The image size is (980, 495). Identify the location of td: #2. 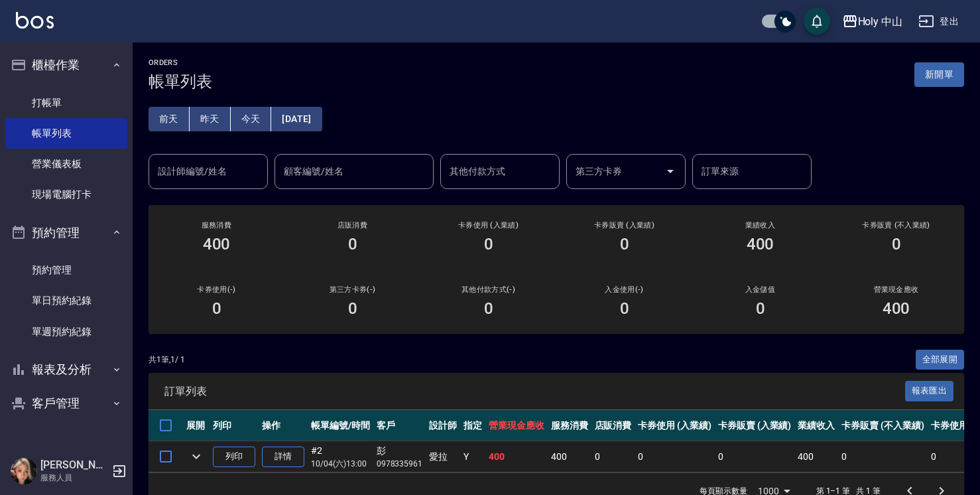
(340, 456).